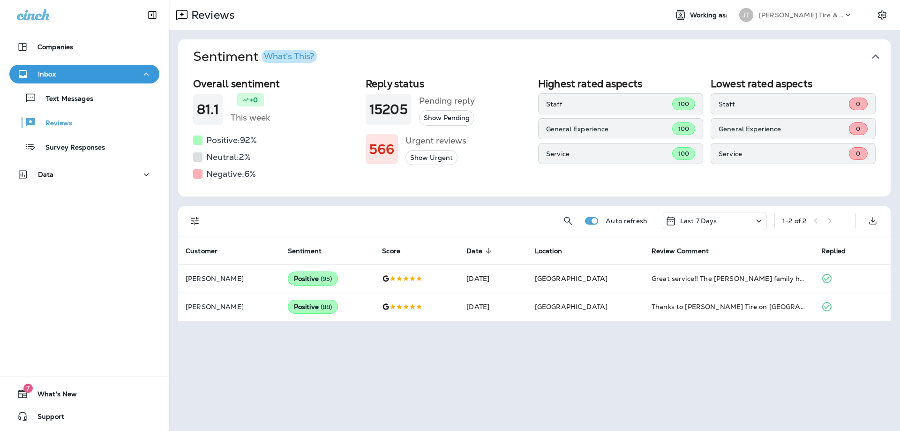 The height and width of the screenshot is (431, 900). What do you see at coordinates (729, 278) in the screenshot?
I see `div: Great service!! The Jensen family had always been good to us. I worked at a couple different loca...` at bounding box center [729, 278].